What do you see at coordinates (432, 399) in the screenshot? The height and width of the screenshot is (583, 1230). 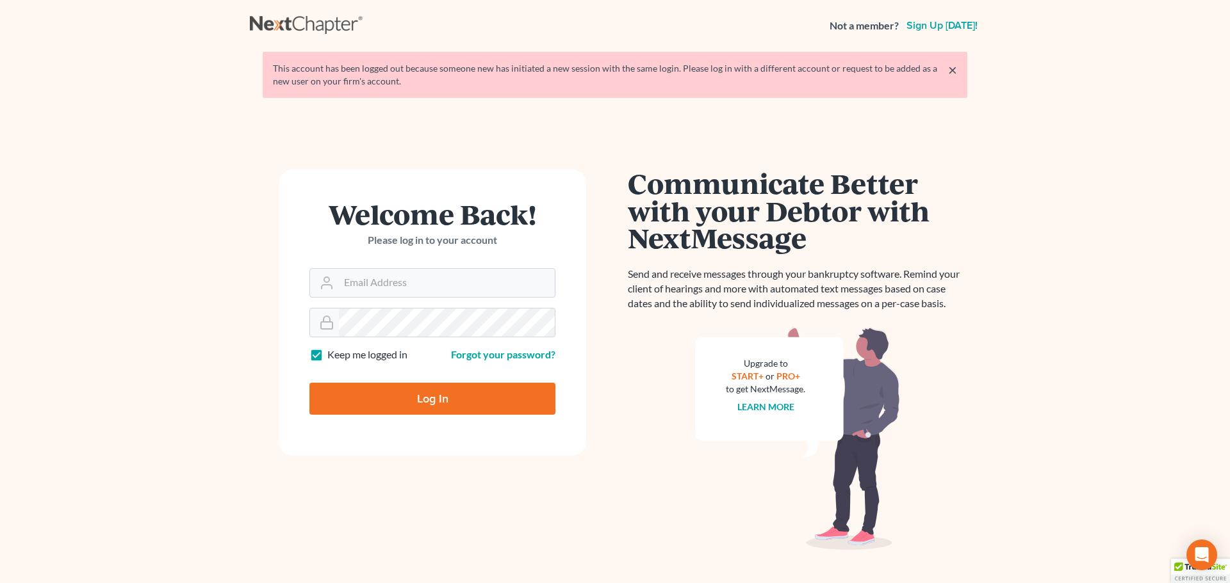 I see `input: Log In` at bounding box center [432, 399].